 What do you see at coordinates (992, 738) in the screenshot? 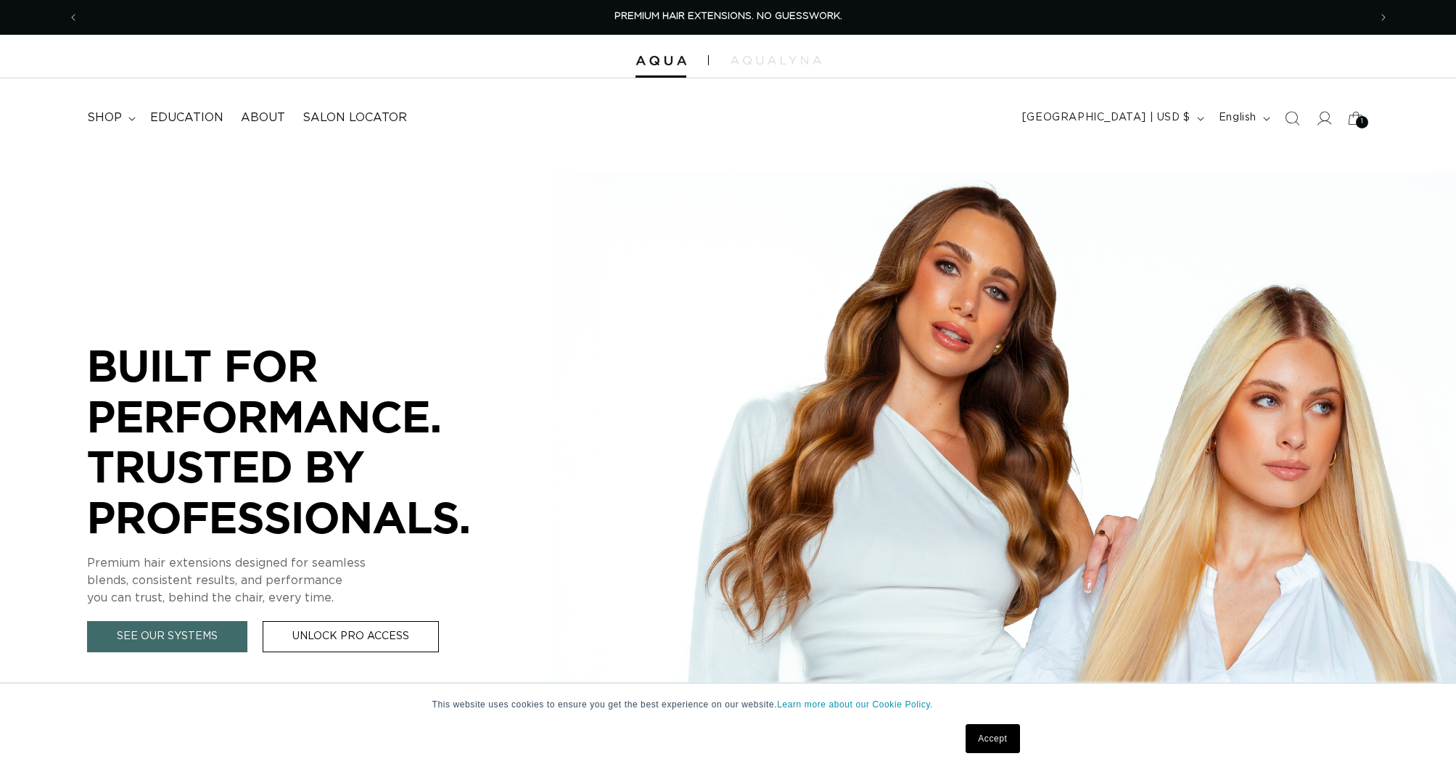
I see `a: Accept` at bounding box center [992, 738].